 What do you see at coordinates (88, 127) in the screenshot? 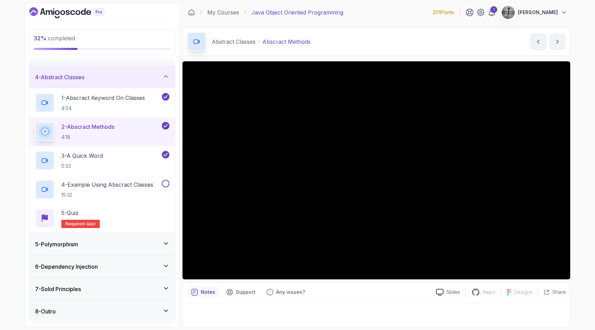
I see `p: 2 - Abscract Methods` at bounding box center [88, 127].